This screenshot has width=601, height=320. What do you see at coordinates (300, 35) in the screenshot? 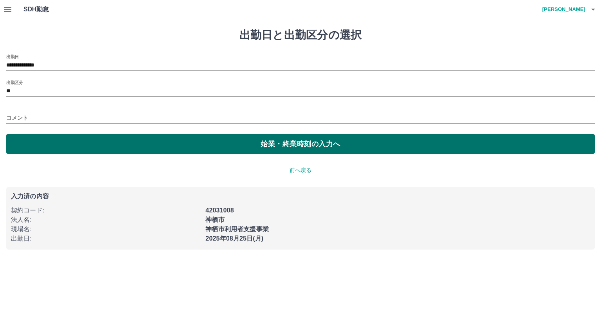
I see `h1: 出勤日と出勤区分の選択` at bounding box center [300, 35].